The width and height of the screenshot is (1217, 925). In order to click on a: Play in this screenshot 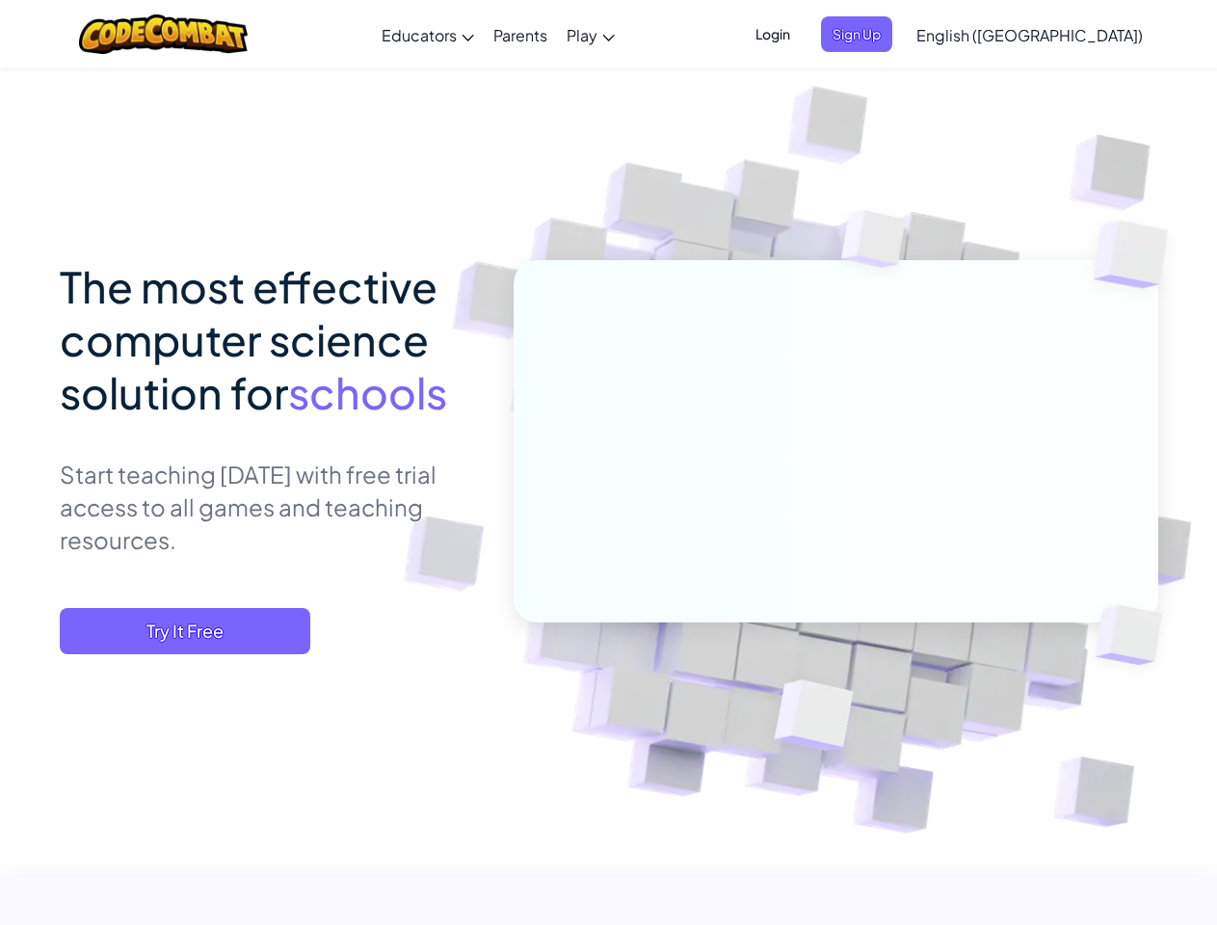, I will do `click(591, 35)`.